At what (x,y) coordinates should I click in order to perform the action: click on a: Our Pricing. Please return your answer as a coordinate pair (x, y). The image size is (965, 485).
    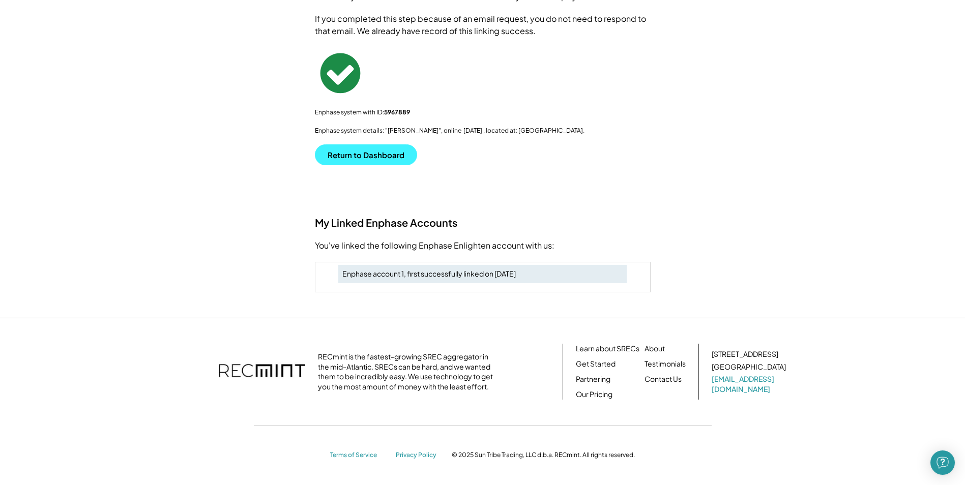
    Looking at the image, I should click on (594, 395).